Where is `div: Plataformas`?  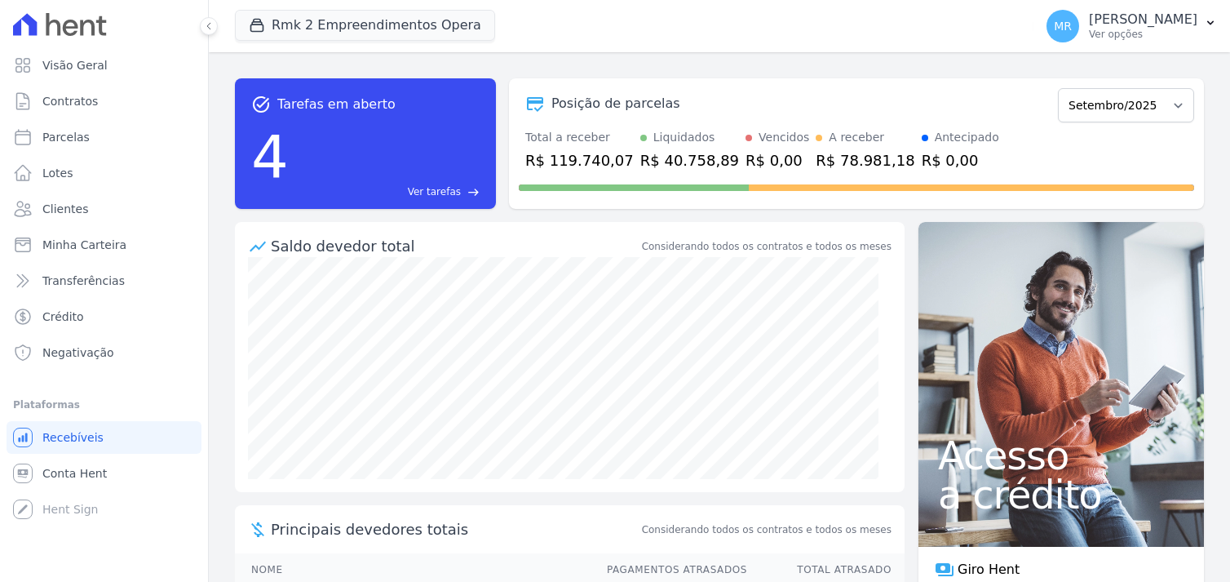
div: Plataformas is located at coordinates (104, 405).